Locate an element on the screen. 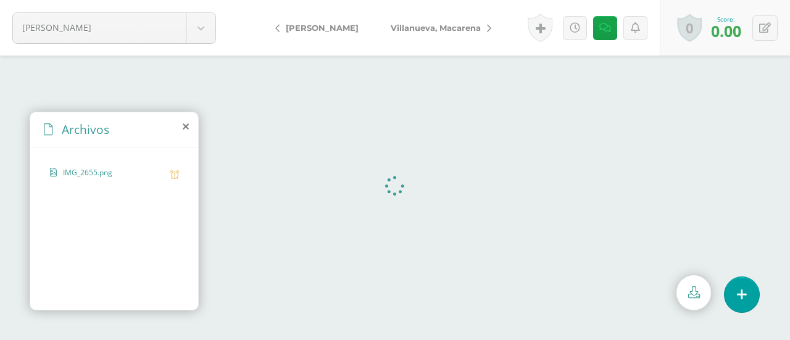 Image resolution: width=790 pixels, height=340 pixels. span: IMG_2655.png is located at coordinates (114, 173).